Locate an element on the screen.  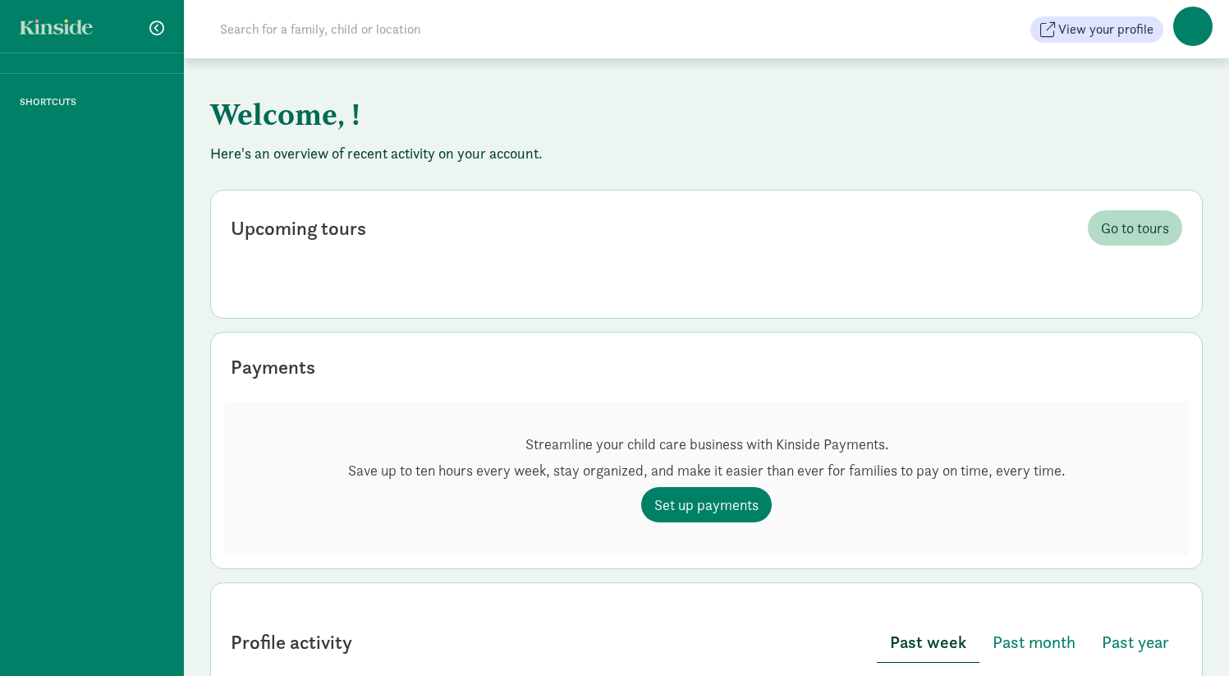
span: Go to tours is located at coordinates (1135, 227).